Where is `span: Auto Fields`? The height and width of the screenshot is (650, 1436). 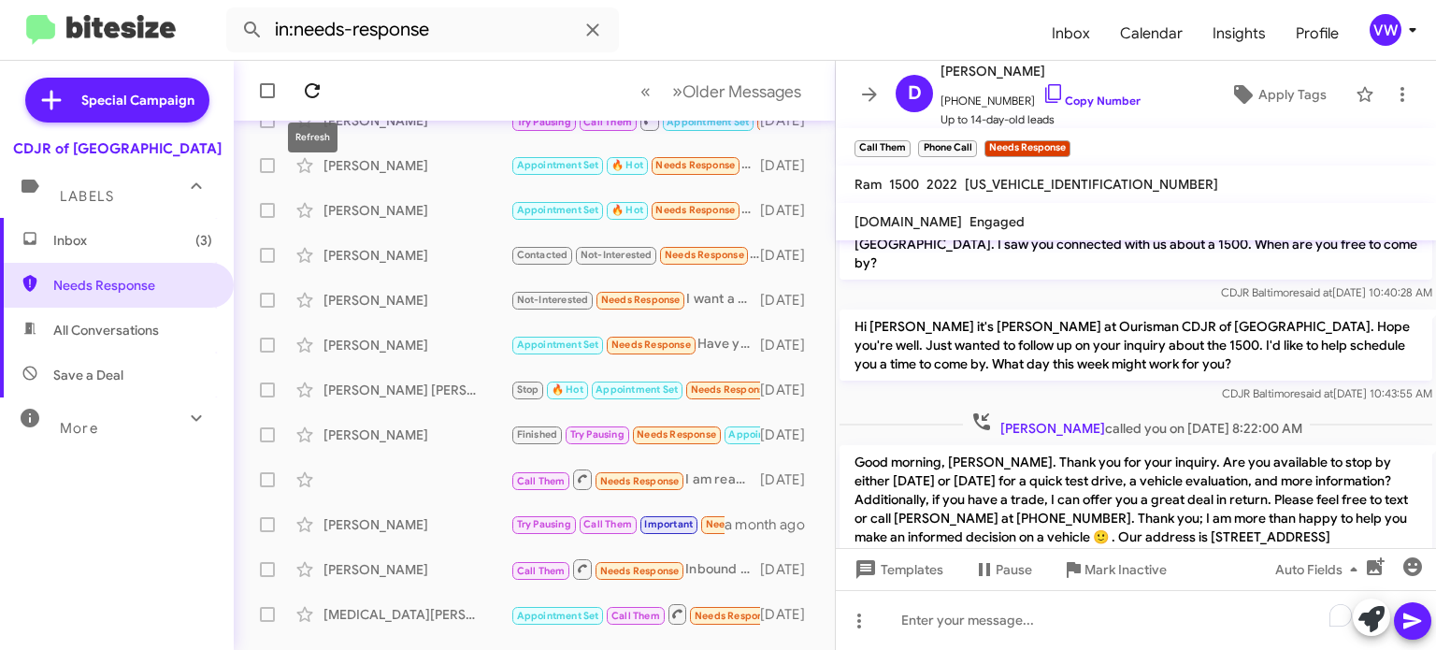 span: Auto Fields is located at coordinates (1320, 569).